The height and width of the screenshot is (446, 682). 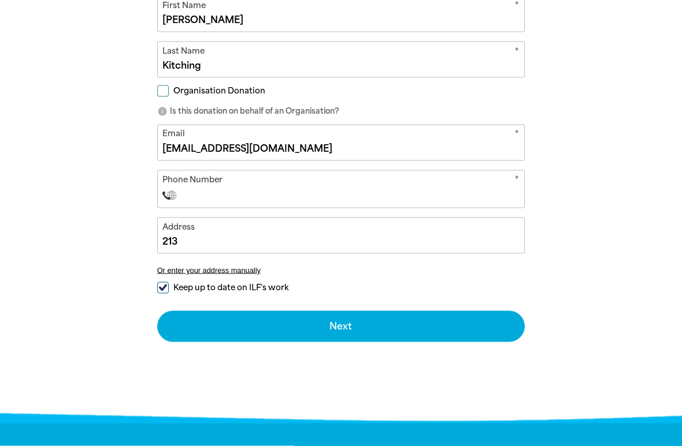 I want to click on p: Is this donation on behalf of an Organisation?, so click(x=341, y=111).